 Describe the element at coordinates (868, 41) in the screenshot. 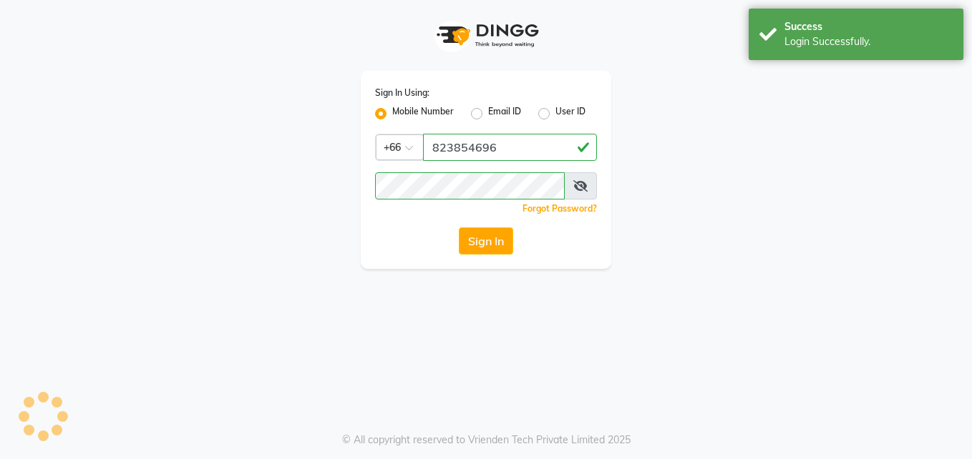

I see `div: Login Successfully.` at that location.